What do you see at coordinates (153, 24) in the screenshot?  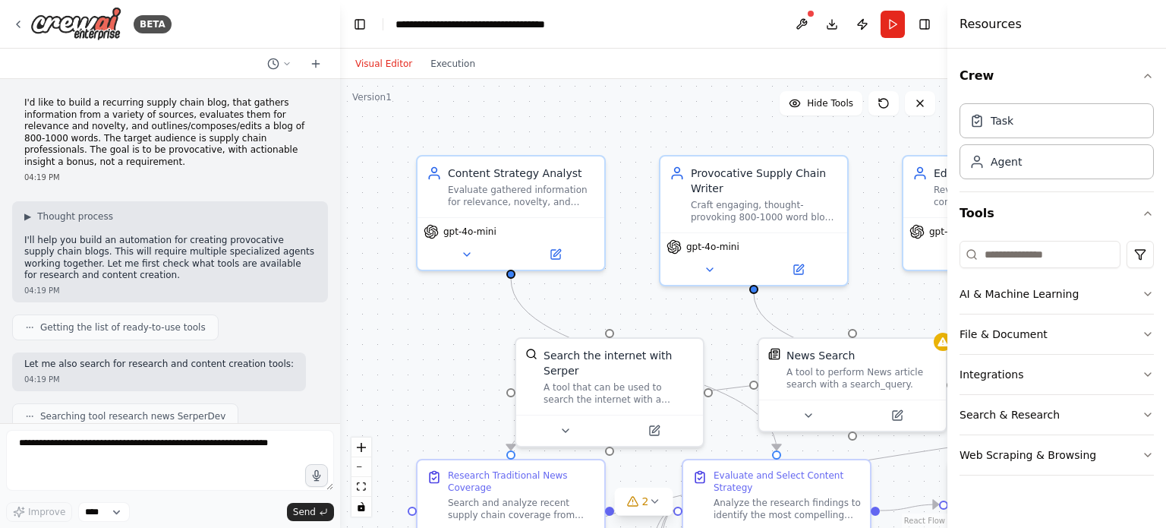 I see `div: BETA` at bounding box center [153, 24].